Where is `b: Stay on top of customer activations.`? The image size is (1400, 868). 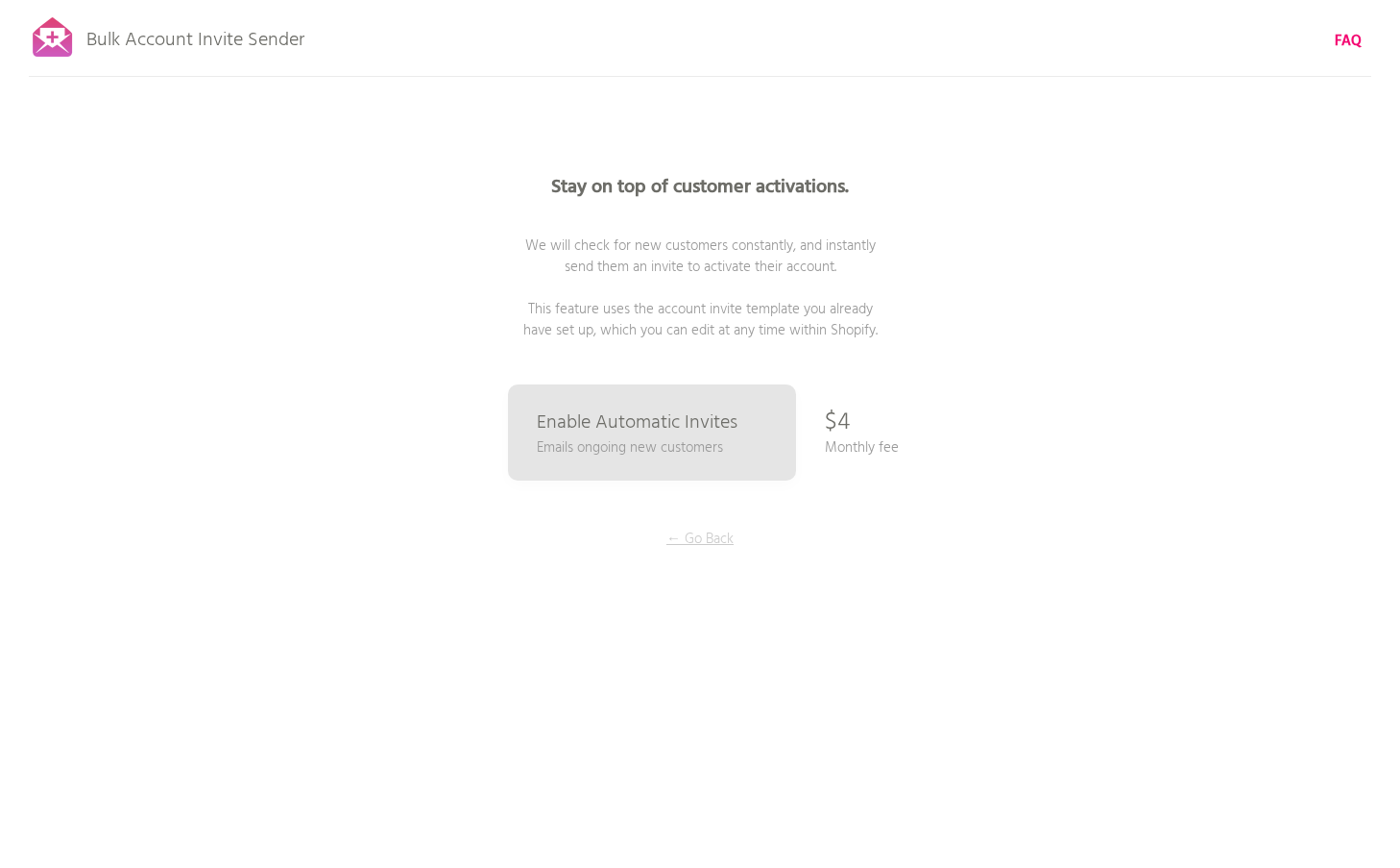 b: Stay on top of customer activations. is located at coordinates (700, 188).